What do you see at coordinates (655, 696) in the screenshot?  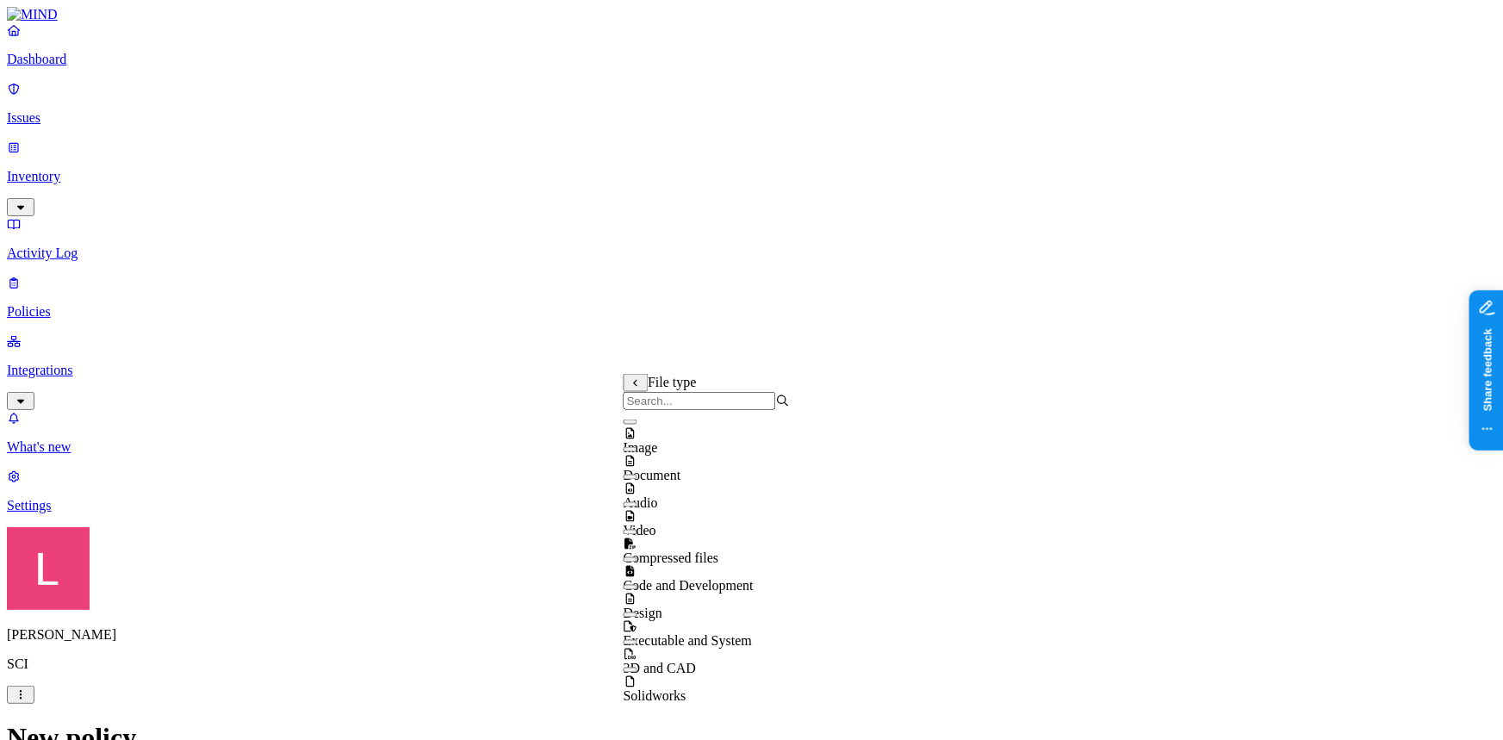 I see `span: Solidworks` at bounding box center [655, 696].